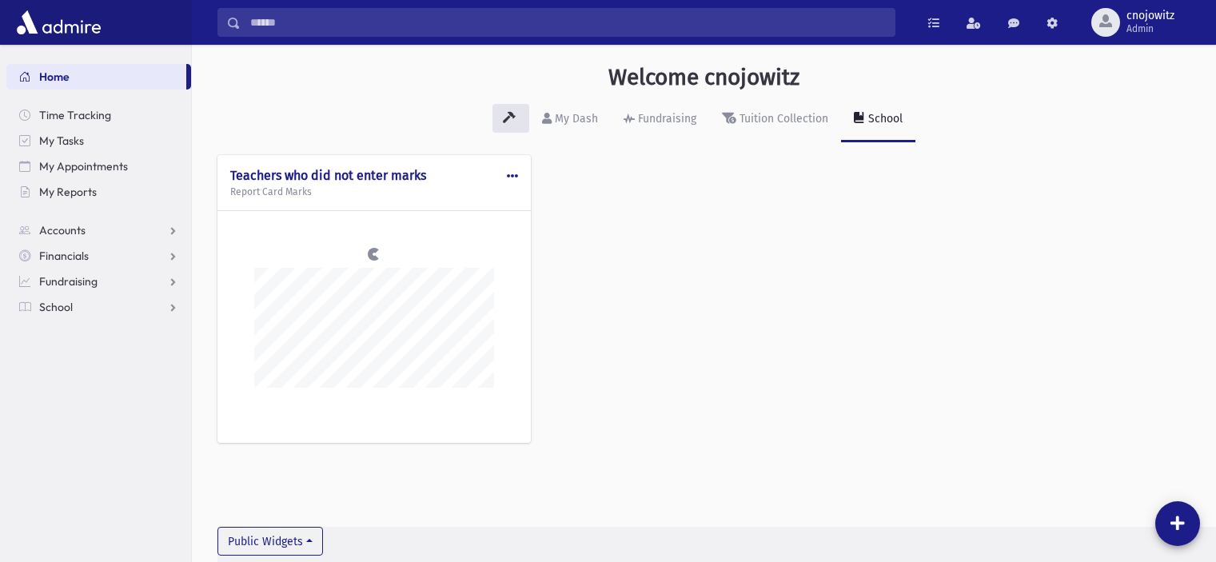  I want to click on span: Financials, so click(64, 256).